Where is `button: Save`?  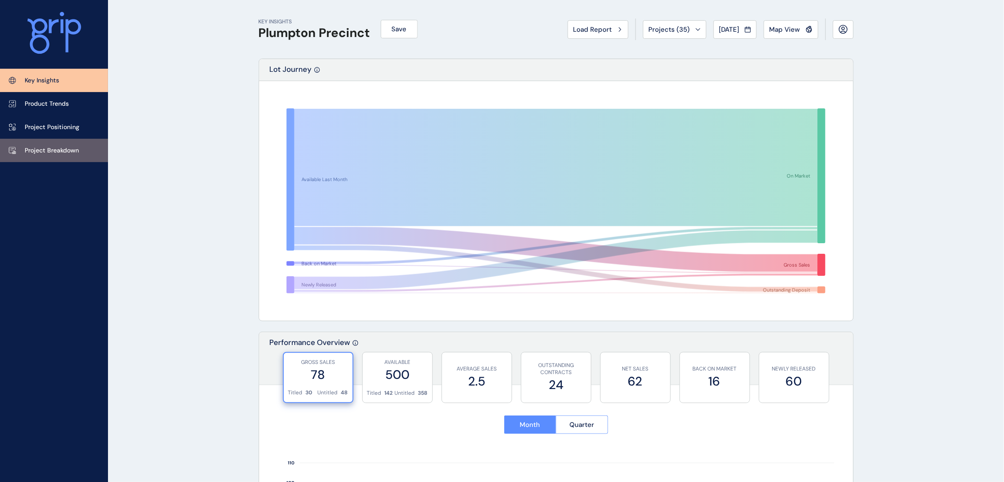
button: Save is located at coordinates (399, 29).